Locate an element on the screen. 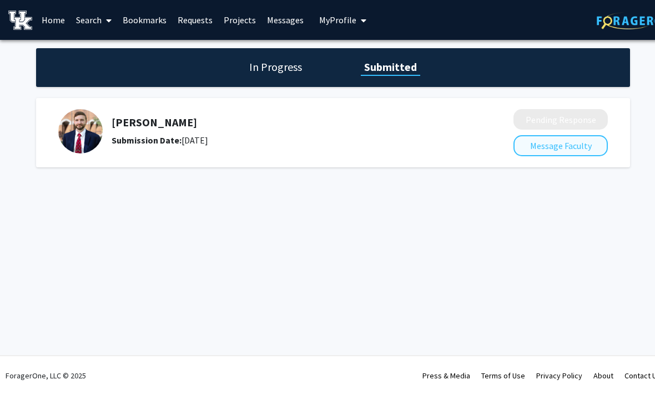 The width and height of the screenshot is (655, 395). img: University of Kentucky Logo is located at coordinates (20, 20).